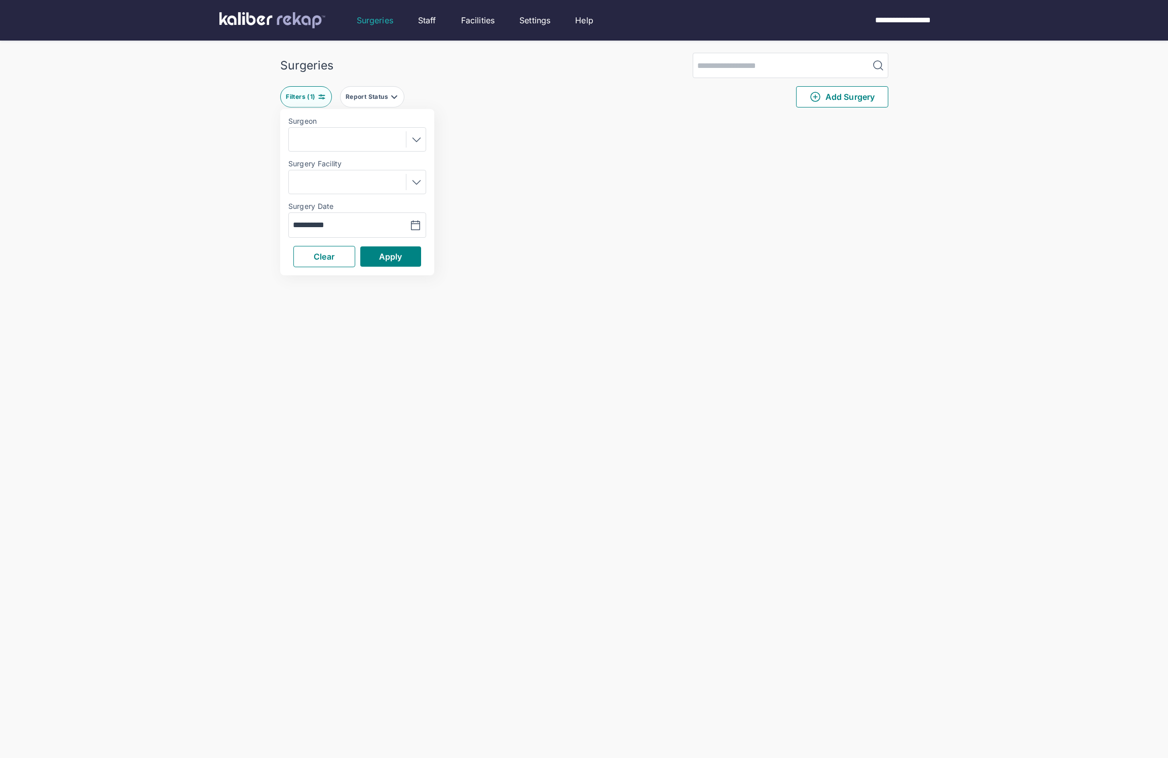 The image size is (1168, 758). Describe the element at coordinates (842, 97) in the screenshot. I see `button: Add Surgery` at that location.